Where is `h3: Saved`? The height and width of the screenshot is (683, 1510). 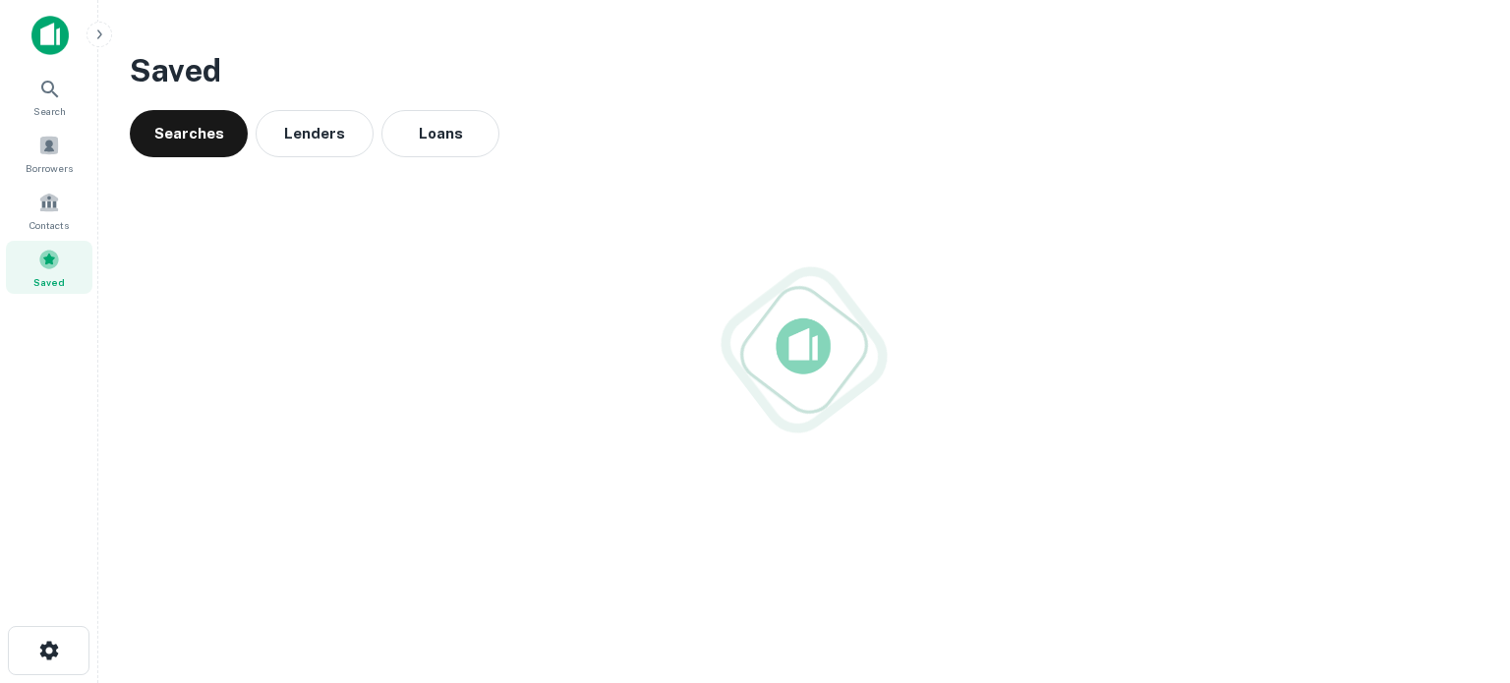 h3: Saved is located at coordinates (804, 71).